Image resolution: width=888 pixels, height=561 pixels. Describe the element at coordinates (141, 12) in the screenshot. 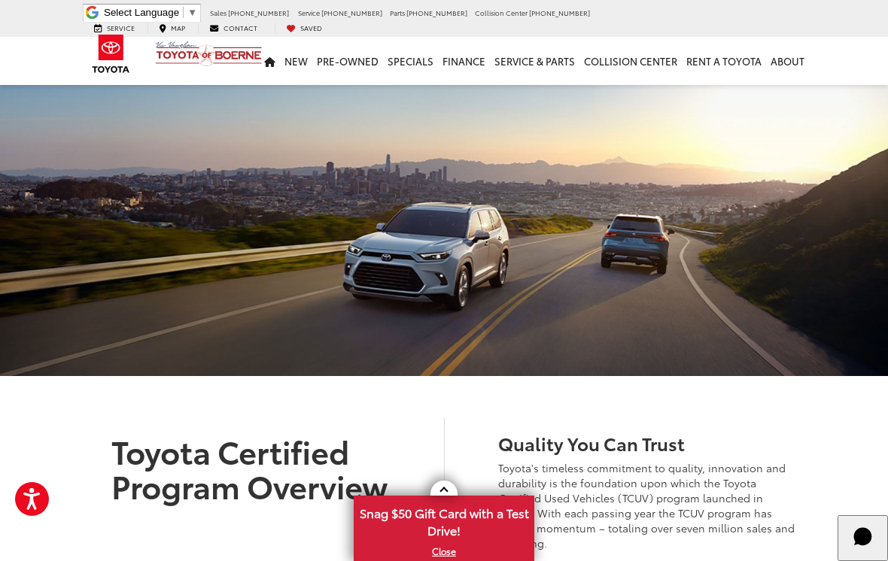

I see `span: Select Language` at that location.